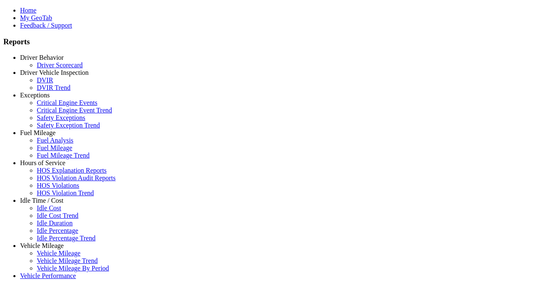 This screenshot has height=301, width=535. Describe the element at coordinates (35, 95) in the screenshot. I see `a: Exceptions` at that location.